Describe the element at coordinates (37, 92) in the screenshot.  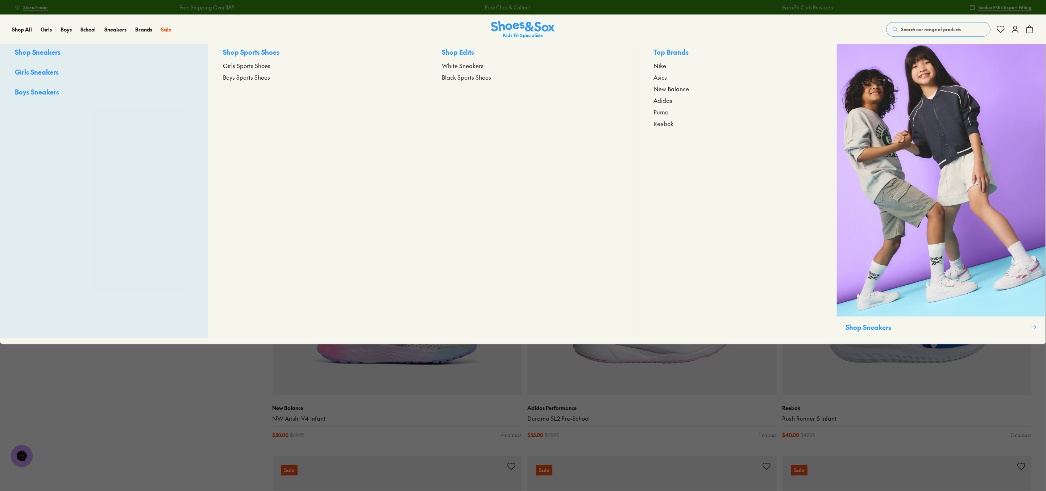
I see `span: Boys Sneakers` at that location.